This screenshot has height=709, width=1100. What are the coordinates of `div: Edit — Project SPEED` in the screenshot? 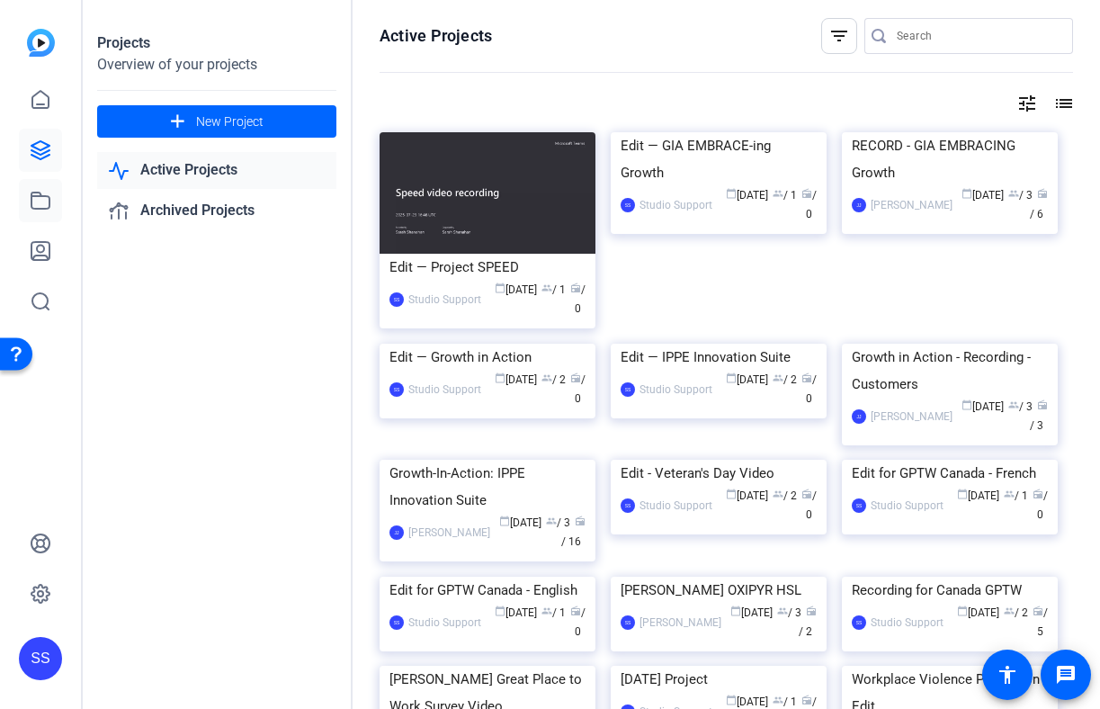 It's located at (488, 267).